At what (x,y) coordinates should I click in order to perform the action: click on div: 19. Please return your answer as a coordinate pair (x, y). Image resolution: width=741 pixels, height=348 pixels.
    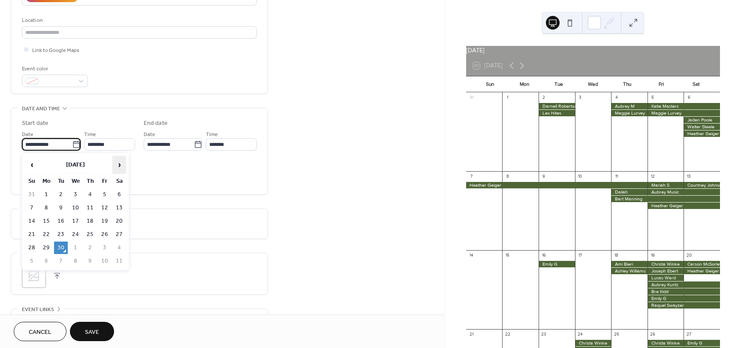
    Looking at the image, I should click on (652, 255).